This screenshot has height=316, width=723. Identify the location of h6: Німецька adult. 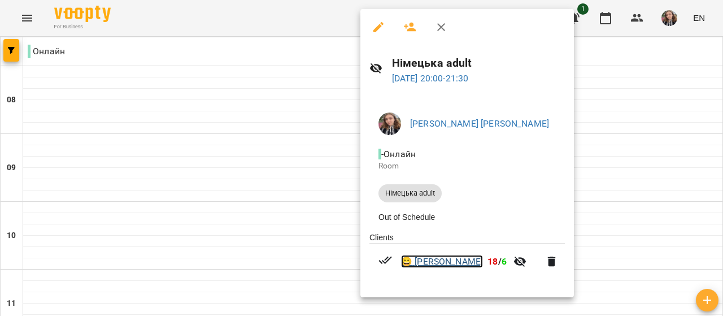
(478, 63).